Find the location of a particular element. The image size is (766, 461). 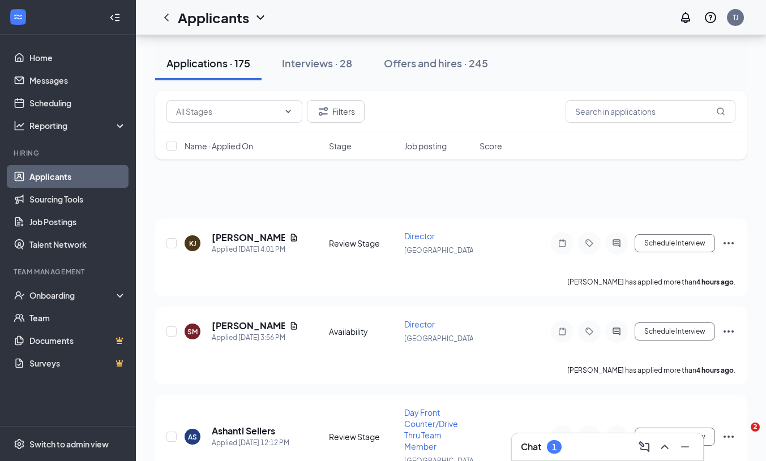

h5: Ashanti Sellers is located at coordinates (243, 431).